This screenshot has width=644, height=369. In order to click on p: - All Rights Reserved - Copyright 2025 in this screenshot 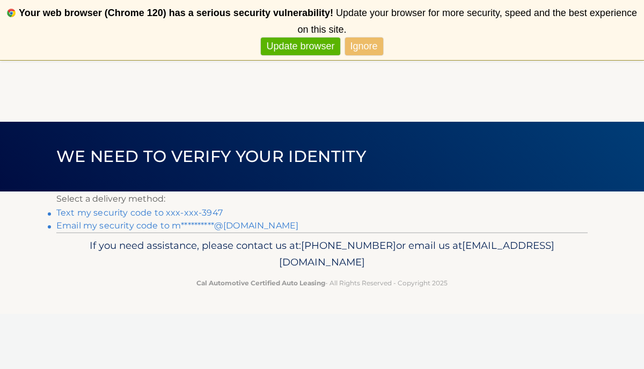, I will do `click(322, 283)`.